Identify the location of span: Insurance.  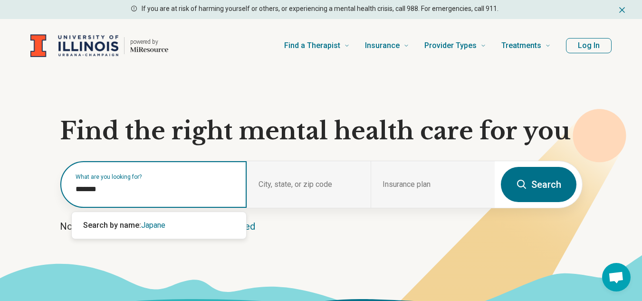
(382, 46).